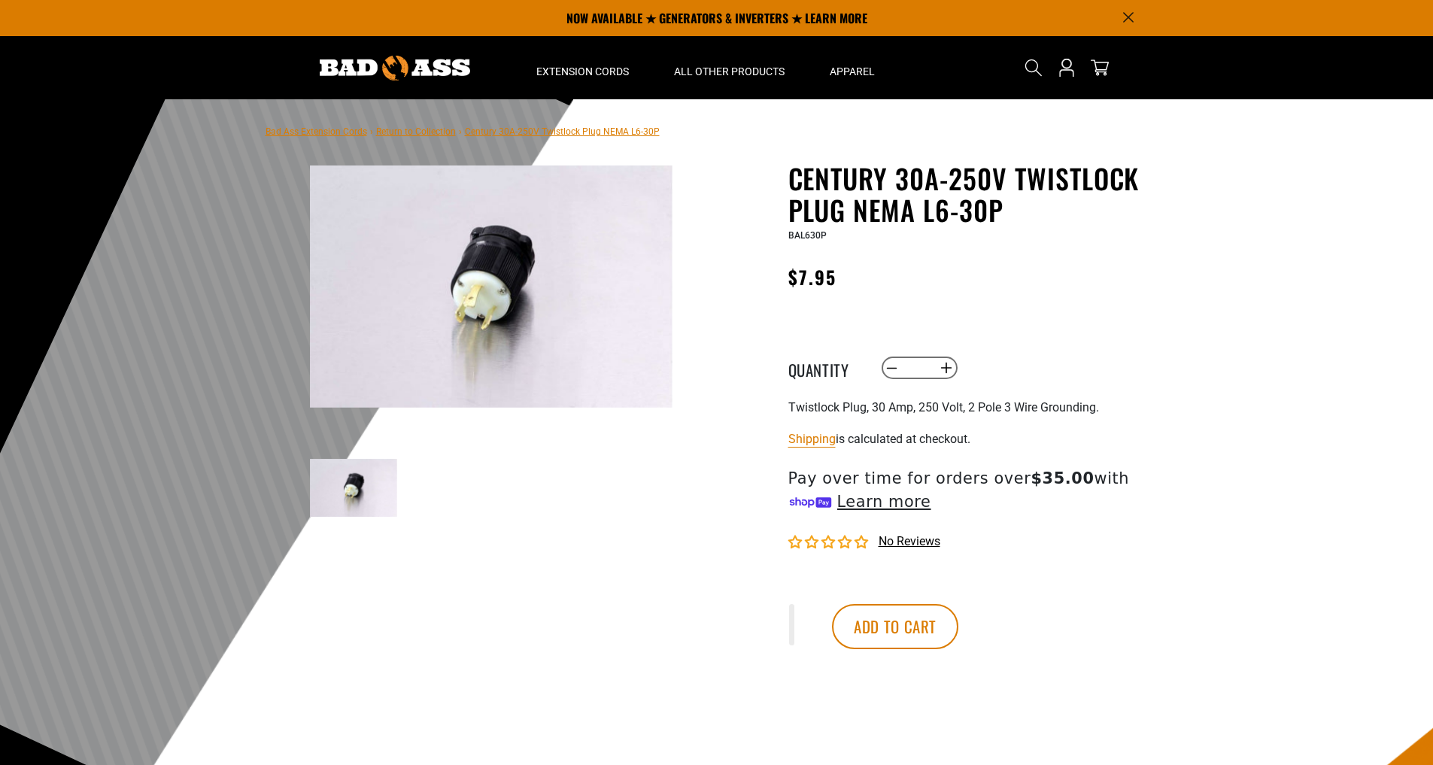 The image size is (1433, 765). I want to click on span: Twistlock Plug, 30 Amp, 250 Volt, 2 Pole 3 Wire Grounding., so click(943, 407).